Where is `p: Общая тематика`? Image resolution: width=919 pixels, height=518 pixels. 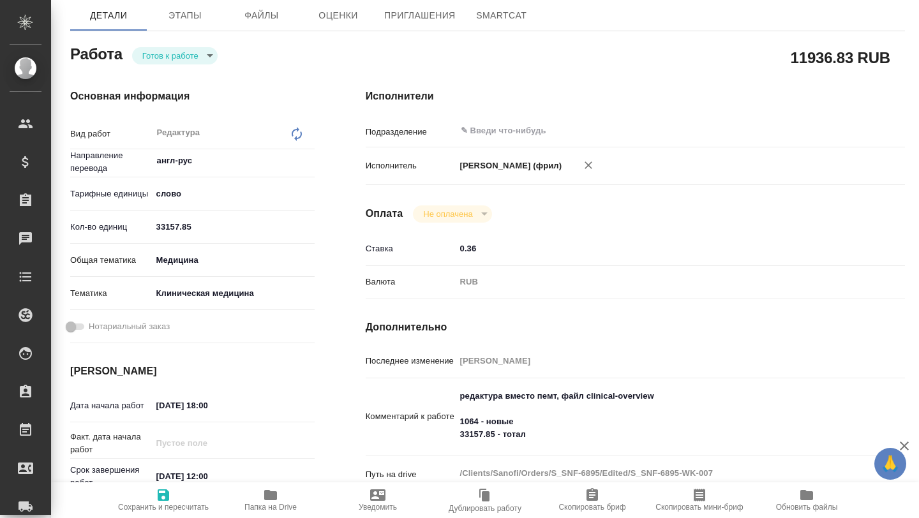
p: Общая тематика is located at coordinates (111, 260).